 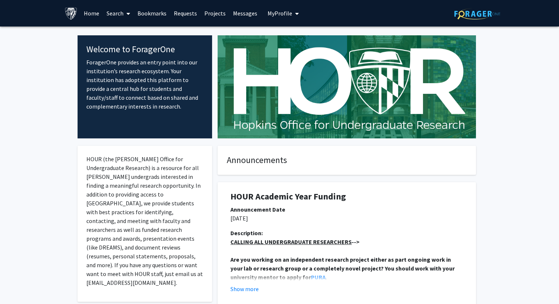 I want to click on img: Johns Hopkins University Logo, so click(x=71, y=13).